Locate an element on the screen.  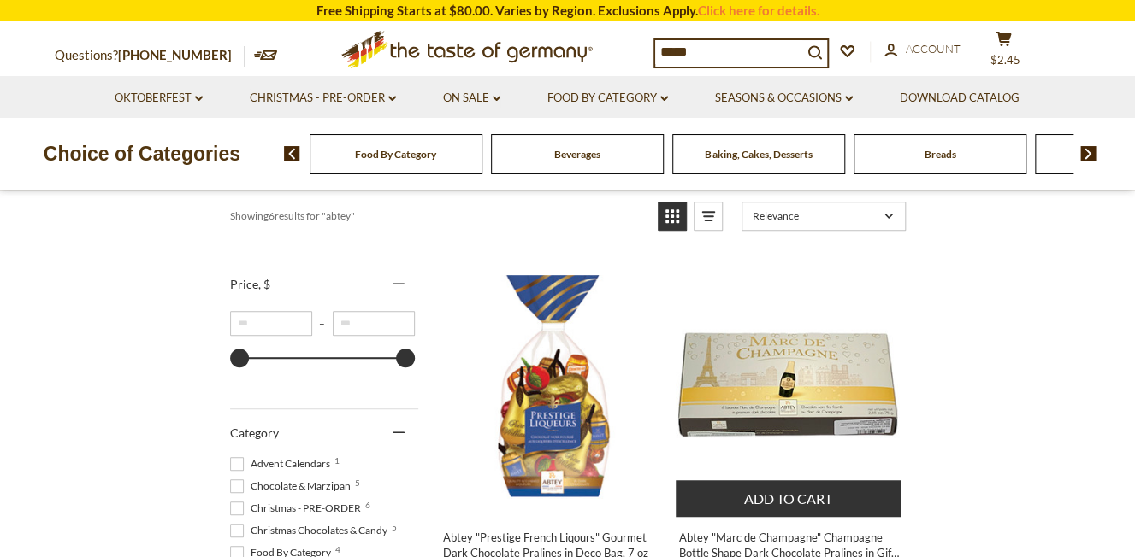
a: Click here for details. is located at coordinates (758, 10).